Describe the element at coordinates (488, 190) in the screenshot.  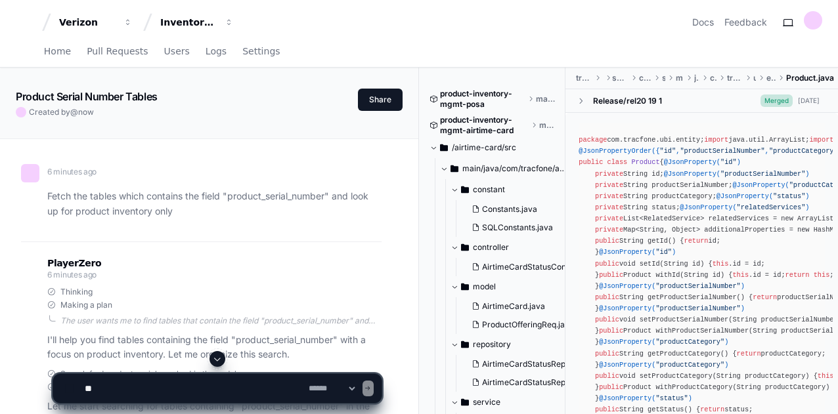
I see `span: constant` at that location.